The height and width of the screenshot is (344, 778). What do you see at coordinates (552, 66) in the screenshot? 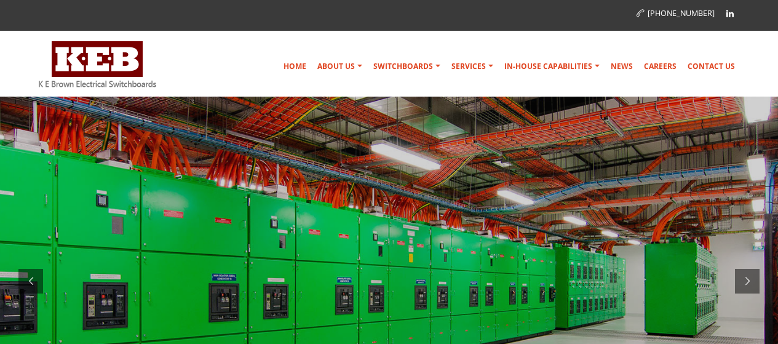
I see `a: In-house Capabilities` at bounding box center [552, 66].